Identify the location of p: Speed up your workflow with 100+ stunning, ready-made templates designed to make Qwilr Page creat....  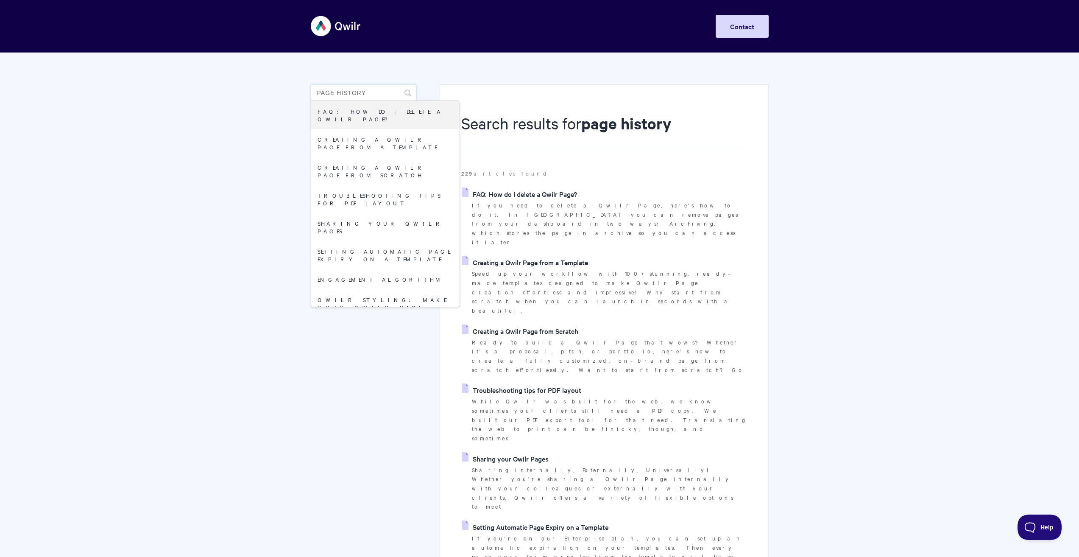
(609, 292).